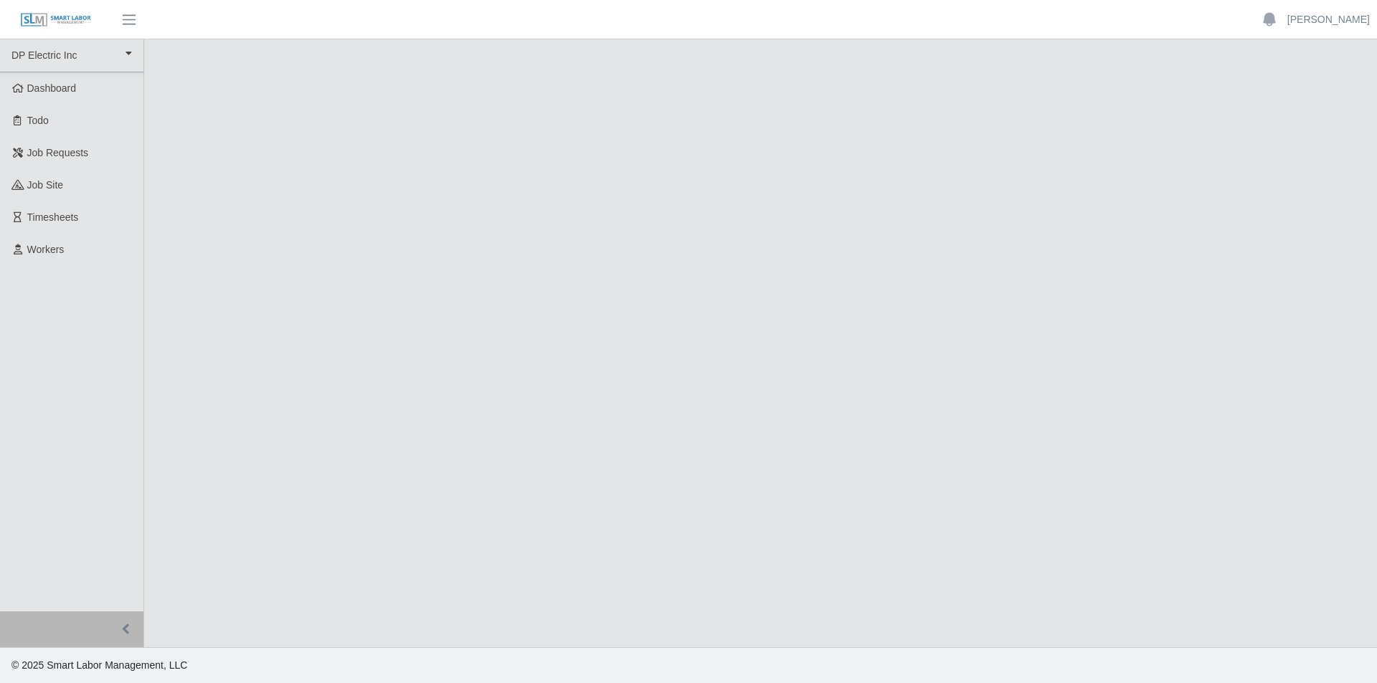 This screenshot has height=683, width=1377. Describe the element at coordinates (99, 665) in the screenshot. I see `span: © 2025 Smart Labor Management, LLC` at that location.